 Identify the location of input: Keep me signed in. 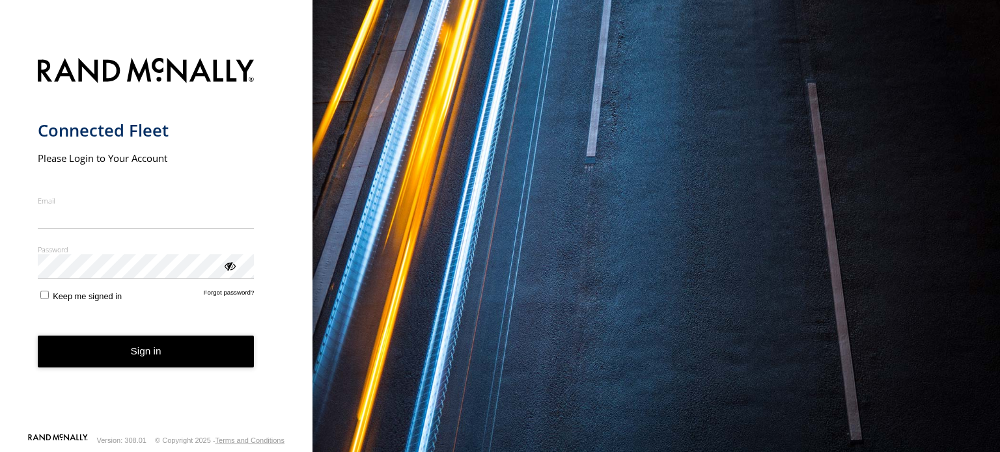
(44, 295).